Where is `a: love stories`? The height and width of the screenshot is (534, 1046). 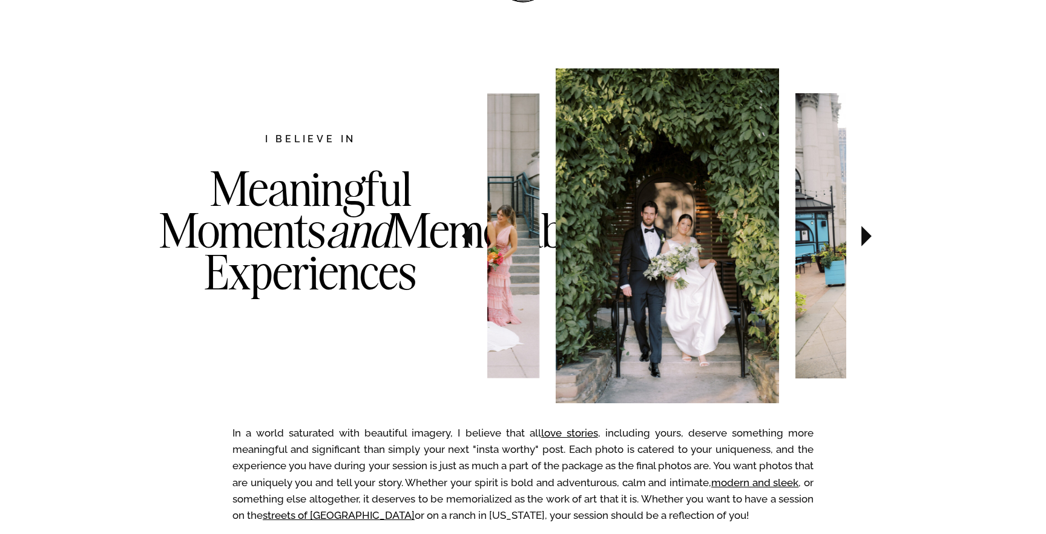
a: love stories is located at coordinates (570, 433).